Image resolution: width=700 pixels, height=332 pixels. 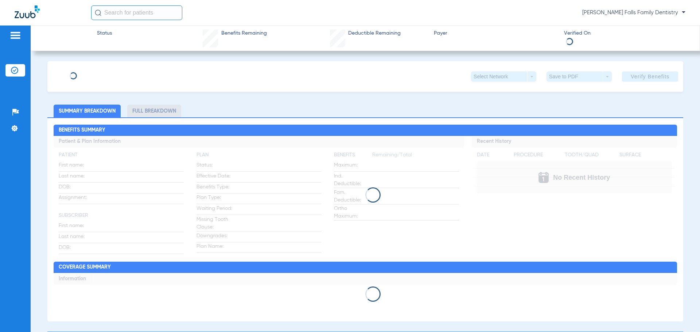 What do you see at coordinates (15, 35) in the screenshot?
I see `img: hamburger-icon` at bounding box center [15, 35].